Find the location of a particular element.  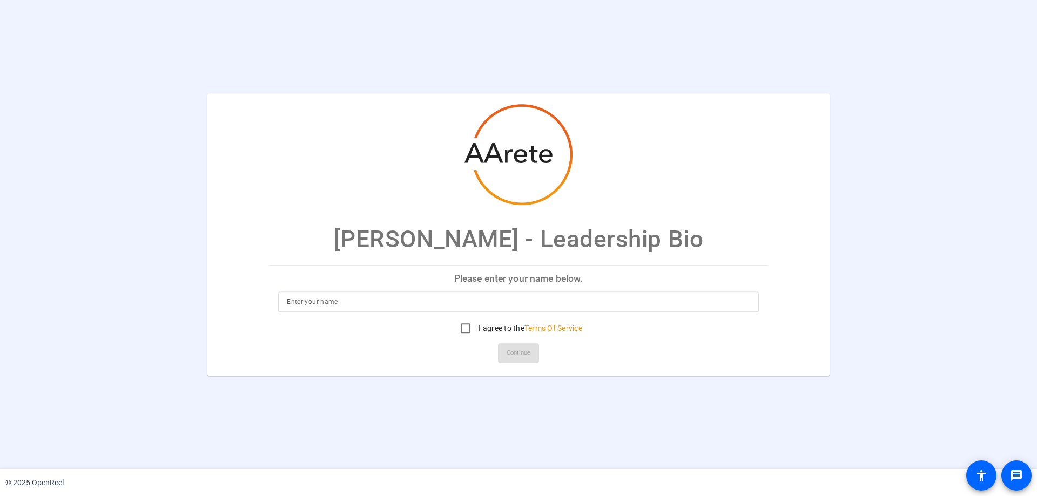

p: Please enter your name below. is located at coordinates (518, 279).